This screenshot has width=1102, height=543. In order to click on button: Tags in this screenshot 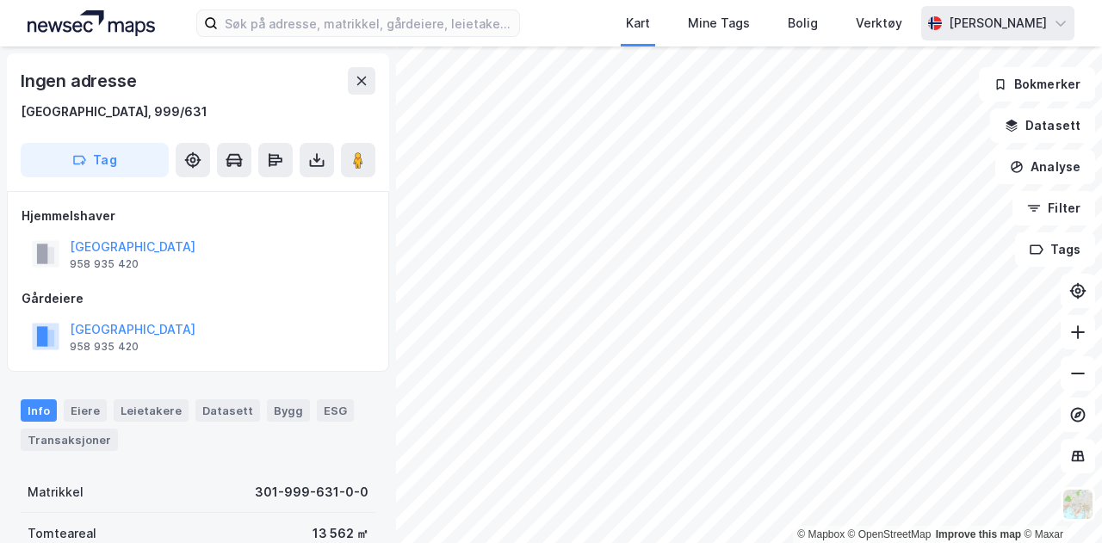, I will do `click(1054, 250)`.